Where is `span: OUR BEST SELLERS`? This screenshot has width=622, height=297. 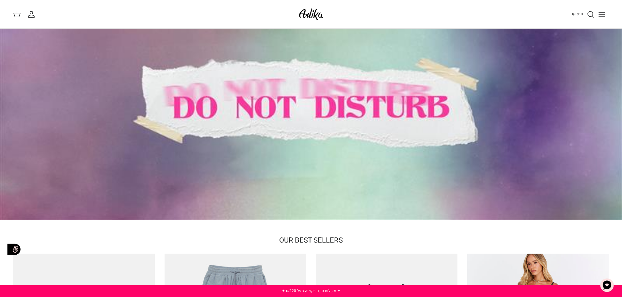
span: OUR BEST SELLERS is located at coordinates (311, 241).